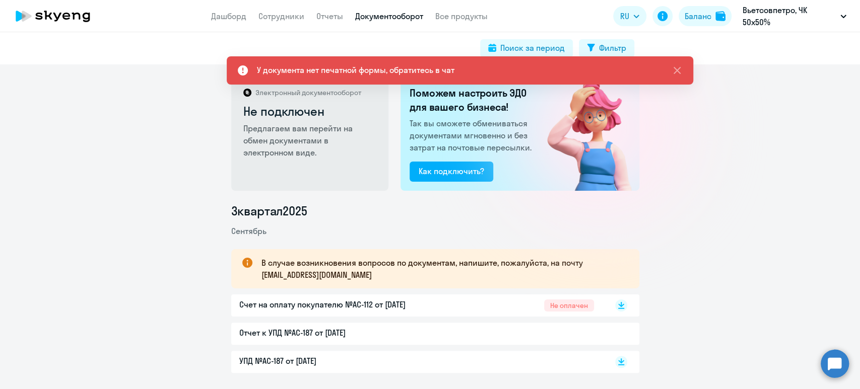  I want to click on img: balance, so click(720, 16).